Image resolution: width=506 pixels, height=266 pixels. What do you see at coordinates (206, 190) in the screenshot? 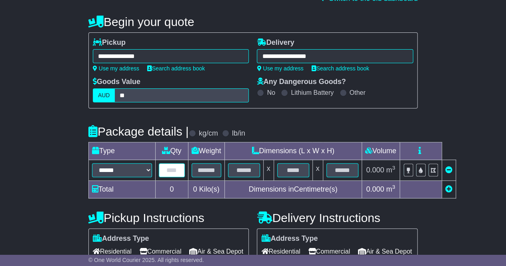
I see `td: Kilo(s)` at bounding box center [206, 190].